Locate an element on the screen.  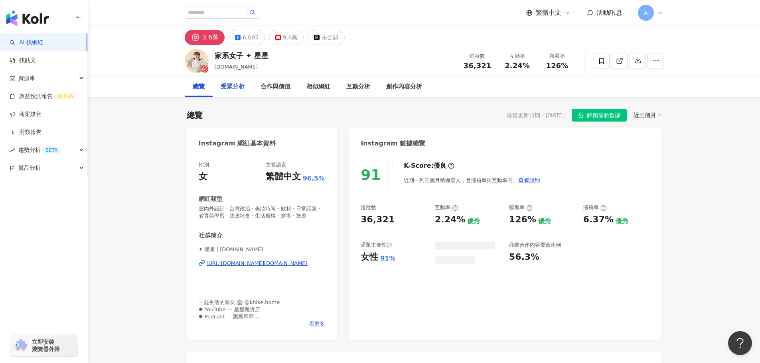
span: 活動訊息 is located at coordinates (609, 12).